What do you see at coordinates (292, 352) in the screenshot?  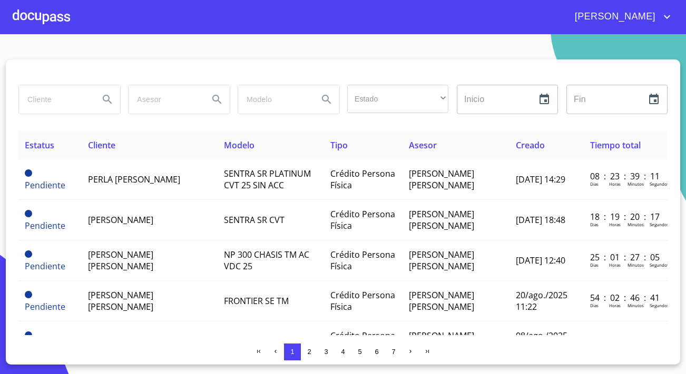 I see `button: 1` at bounding box center [292, 352].